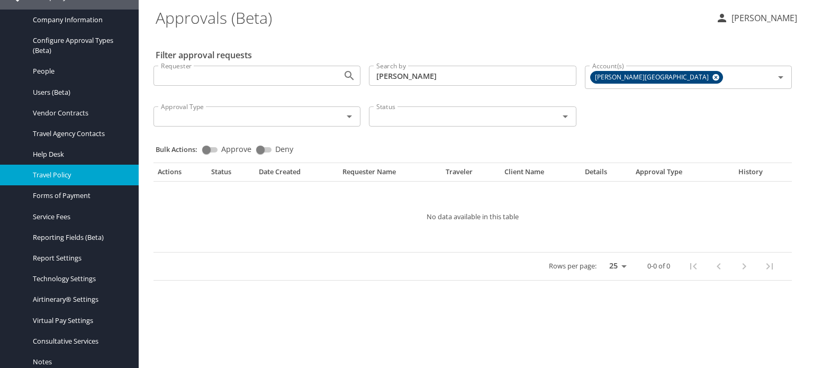 The image size is (813, 368). I want to click on input: Search by first or last name, so click(472, 76).